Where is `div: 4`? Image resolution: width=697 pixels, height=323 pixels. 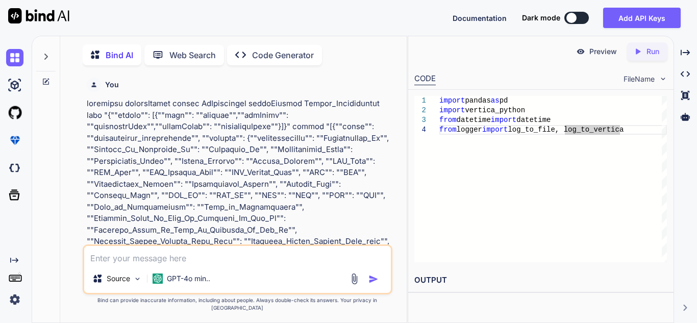
div: 4 is located at coordinates (420, 130).